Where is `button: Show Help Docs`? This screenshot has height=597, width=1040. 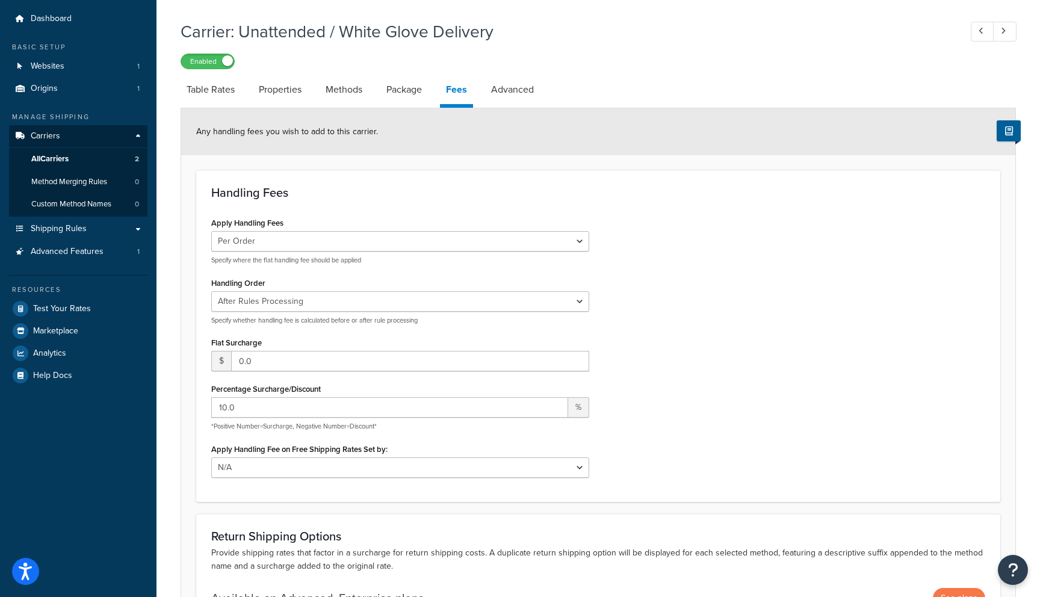
button: Show Help Docs is located at coordinates (1008, 131).